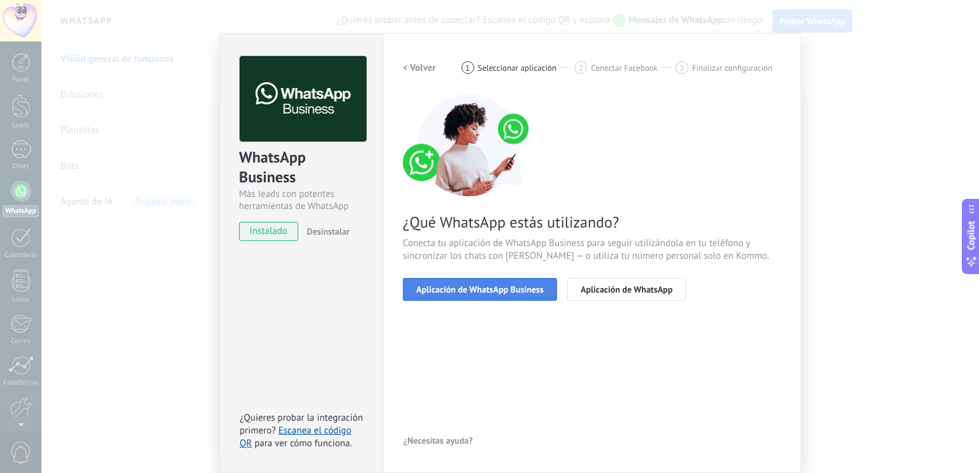  What do you see at coordinates (303, 443) in the screenshot?
I see `span: para ver cómo funciona.` at bounding box center [303, 443].